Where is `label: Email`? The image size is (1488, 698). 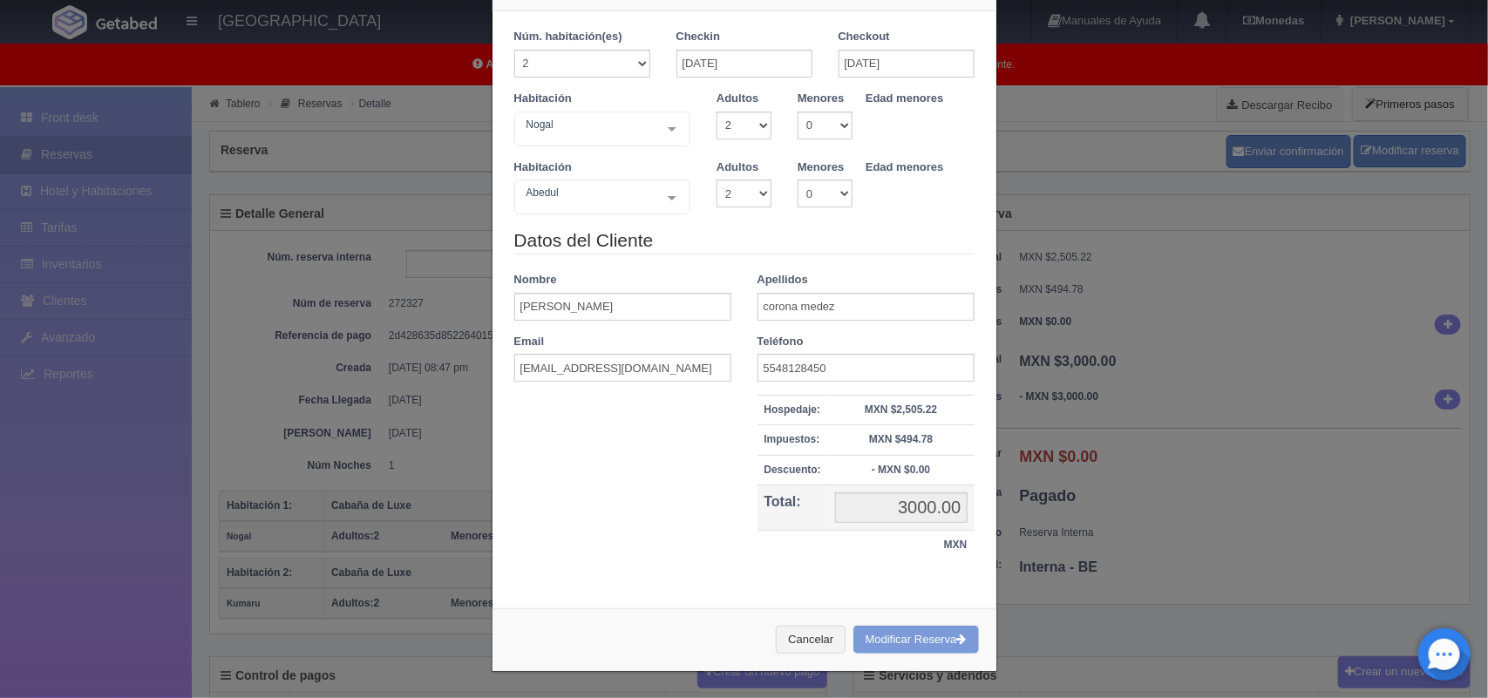
label: Email is located at coordinates (529, 342).